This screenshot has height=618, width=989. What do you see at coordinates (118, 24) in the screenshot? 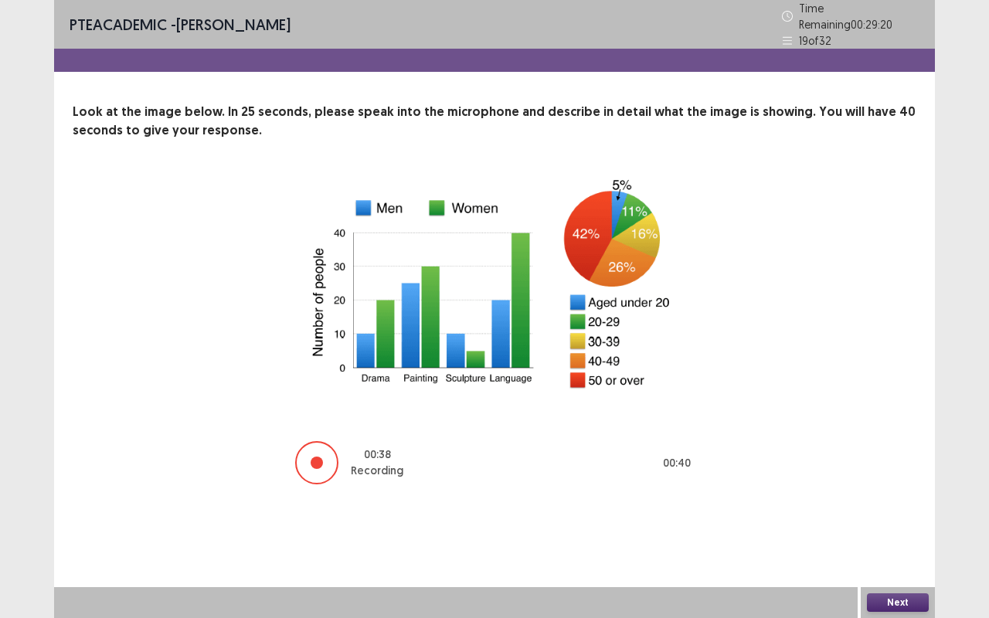
I see `span: PTE academic` at bounding box center [118, 24].